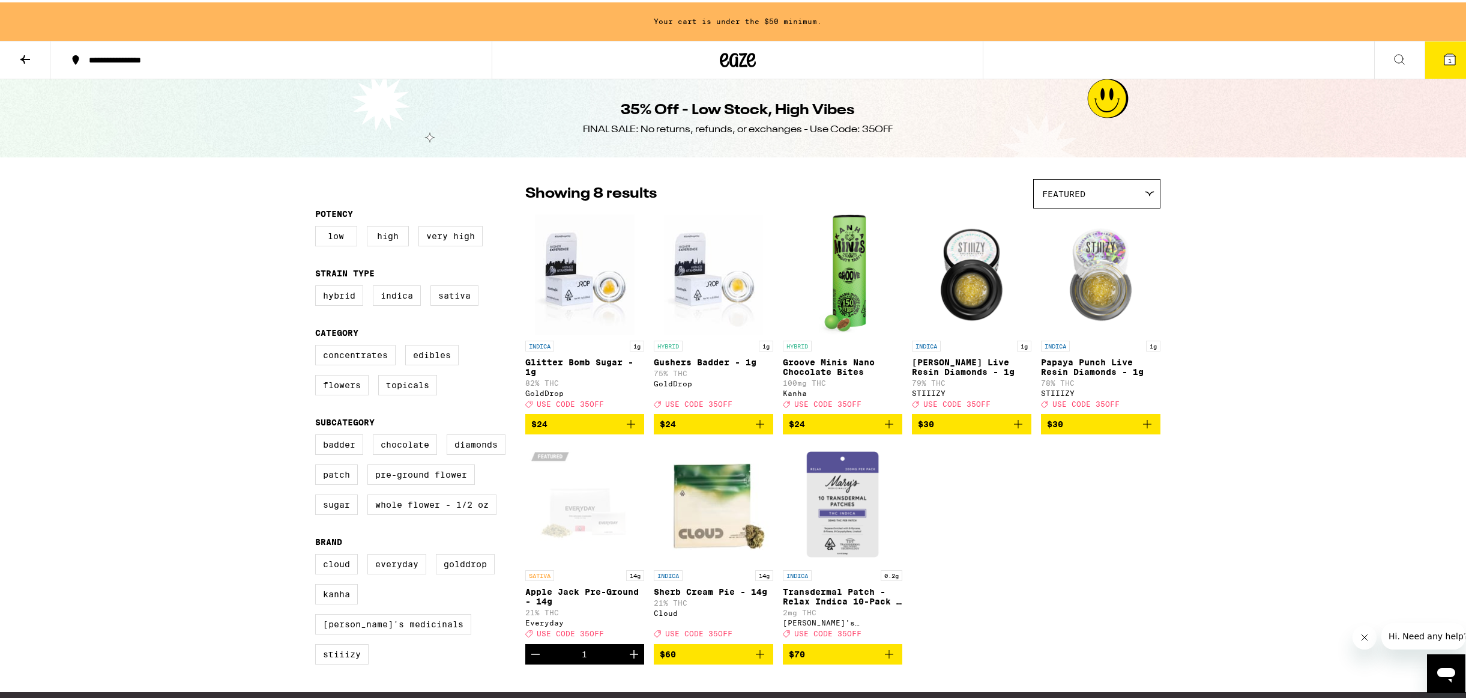  Describe the element at coordinates (476, 442) in the screenshot. I see `label: Diamonds` at that location.